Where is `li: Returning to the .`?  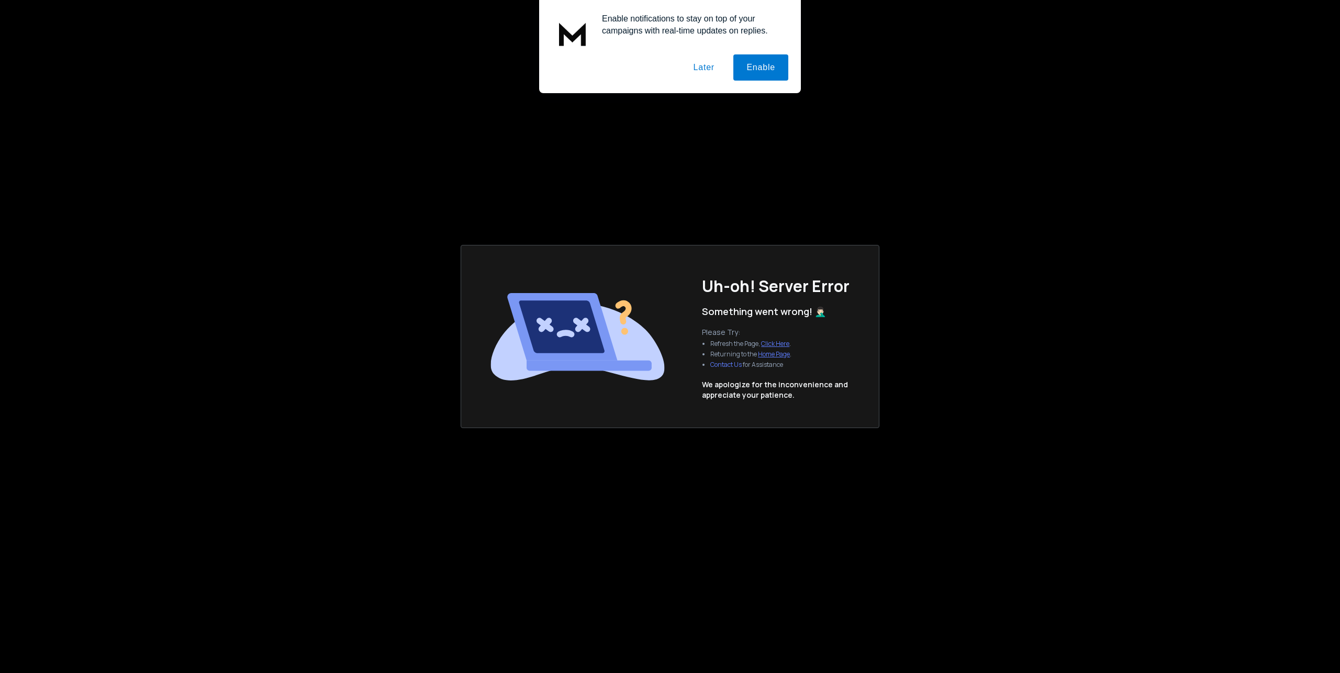
li: Returning to the . is located at coordinates (751, 354).